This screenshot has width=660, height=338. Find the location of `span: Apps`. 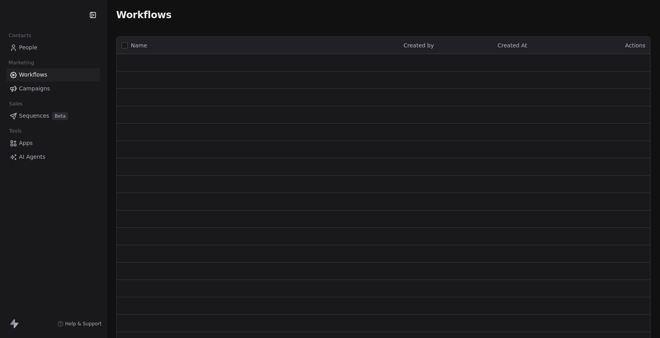

span: Apps is located at coordinates (26, 143).